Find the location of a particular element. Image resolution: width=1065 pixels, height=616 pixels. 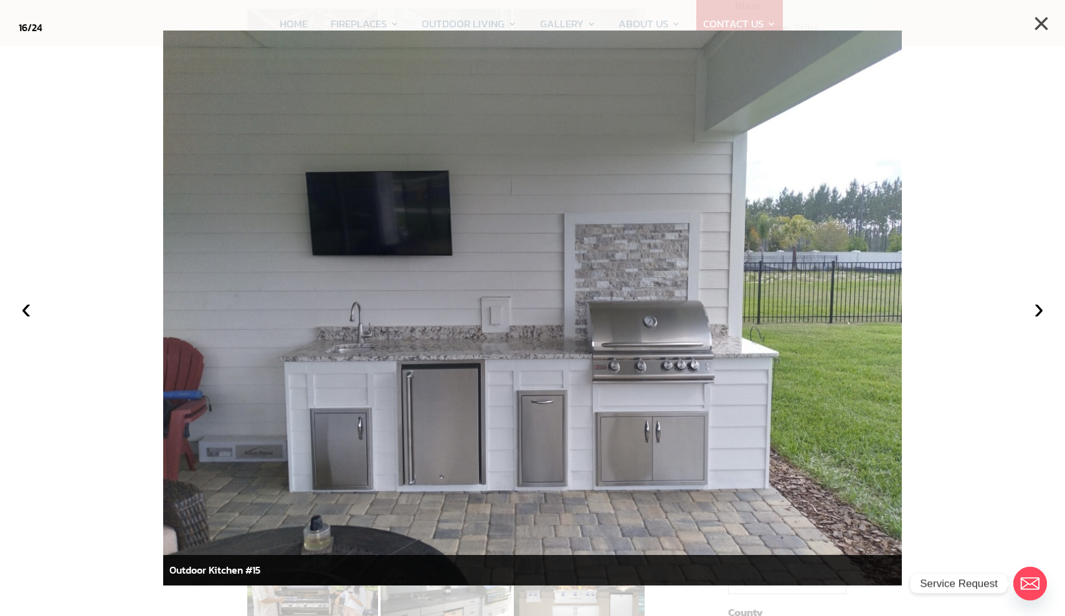

a: Email is located at coordinates (1031, 584).